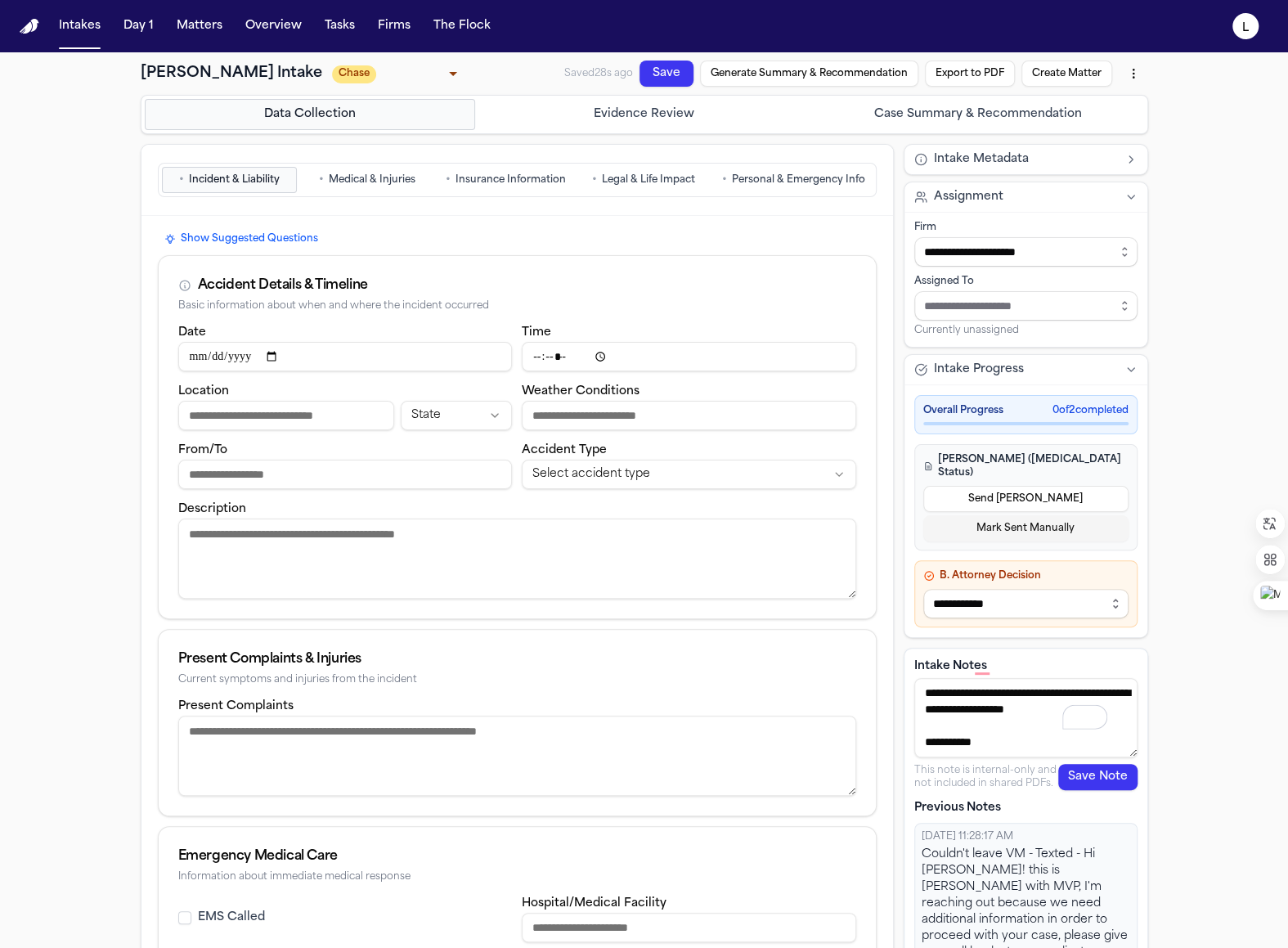 This screenshot has width=1288, height=948. I want to click on button: Go to Data Collection step, so click(310, 115).